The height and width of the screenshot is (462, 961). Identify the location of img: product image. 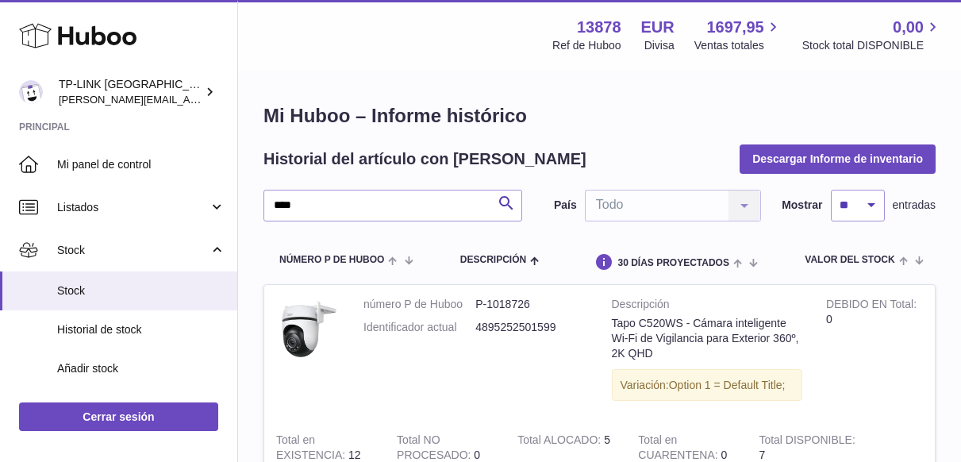
(308, 328).